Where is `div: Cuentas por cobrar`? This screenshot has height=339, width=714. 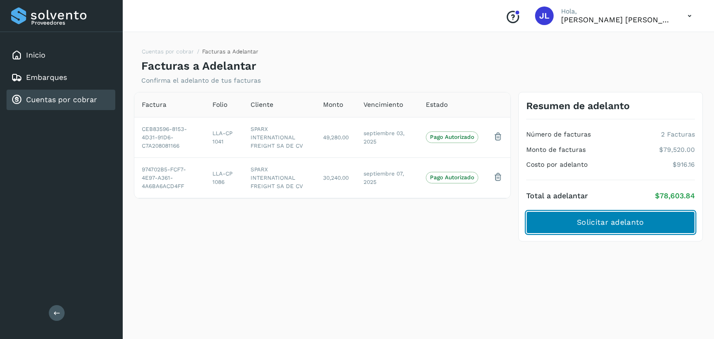 div: Cuentas por cobrar is located at coordinates (61, 100).